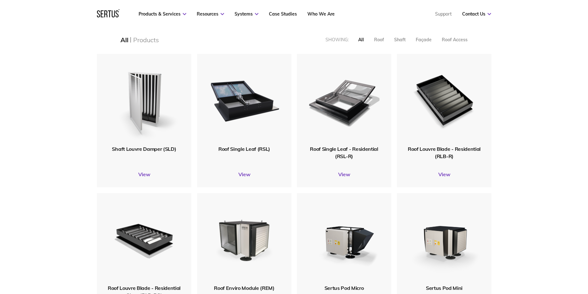  I want to click on a: Who We Are, so click(321, 14).